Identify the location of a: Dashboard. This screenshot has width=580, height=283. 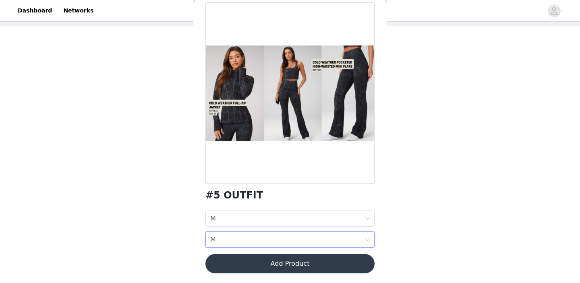
(35, 10).